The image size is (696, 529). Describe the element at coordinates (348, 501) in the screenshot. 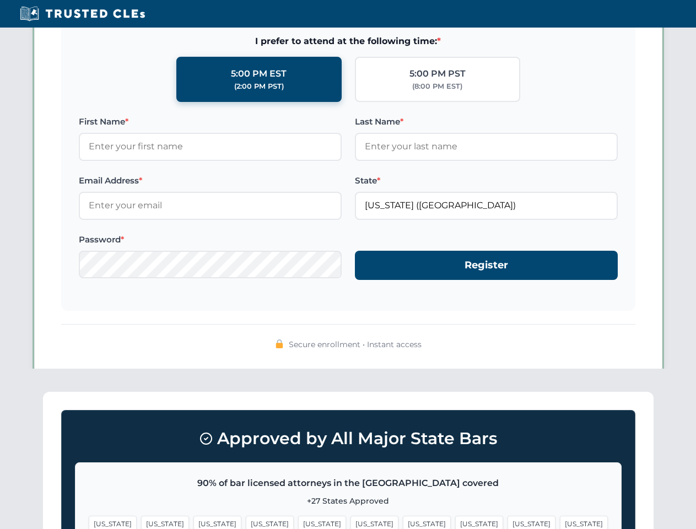

I see `p: +27 States Approved` at that location.